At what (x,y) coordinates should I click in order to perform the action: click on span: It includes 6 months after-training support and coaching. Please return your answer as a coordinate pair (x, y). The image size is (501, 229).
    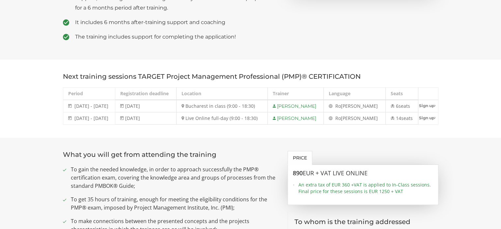
    Looking at the image, I should click on (177, 22).